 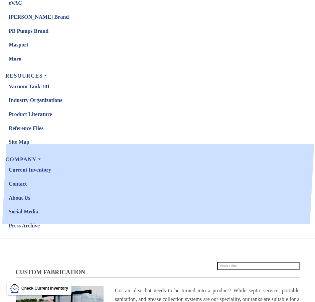 I want to click on a: Company, so click(x=157, y=159).